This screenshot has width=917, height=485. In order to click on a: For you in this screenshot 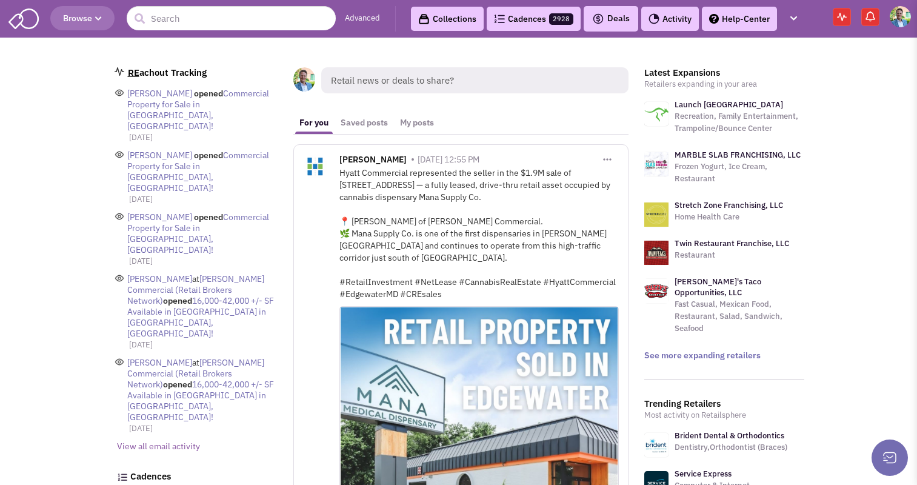, I will do `click(314, 122)`.